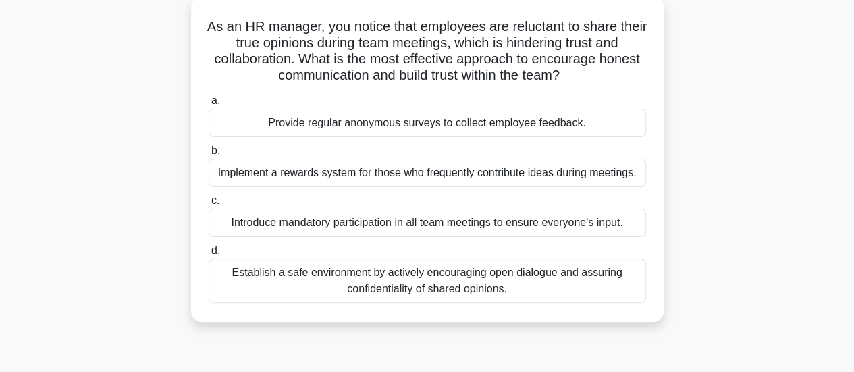 The width and height of the screenshot is (854, 372). Describe the element at coordinates (427, 123) in the screenshot. I see `div: Provide regular anonymous surveys to collect employee feedback.` at that location.